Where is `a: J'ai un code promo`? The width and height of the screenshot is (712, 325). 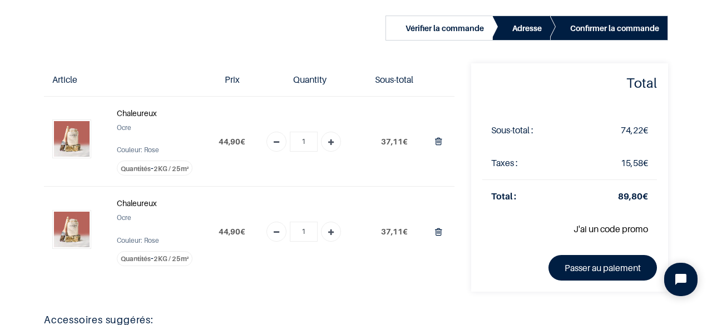
a: J'ai un code promo is located at coordinates (610, 229).